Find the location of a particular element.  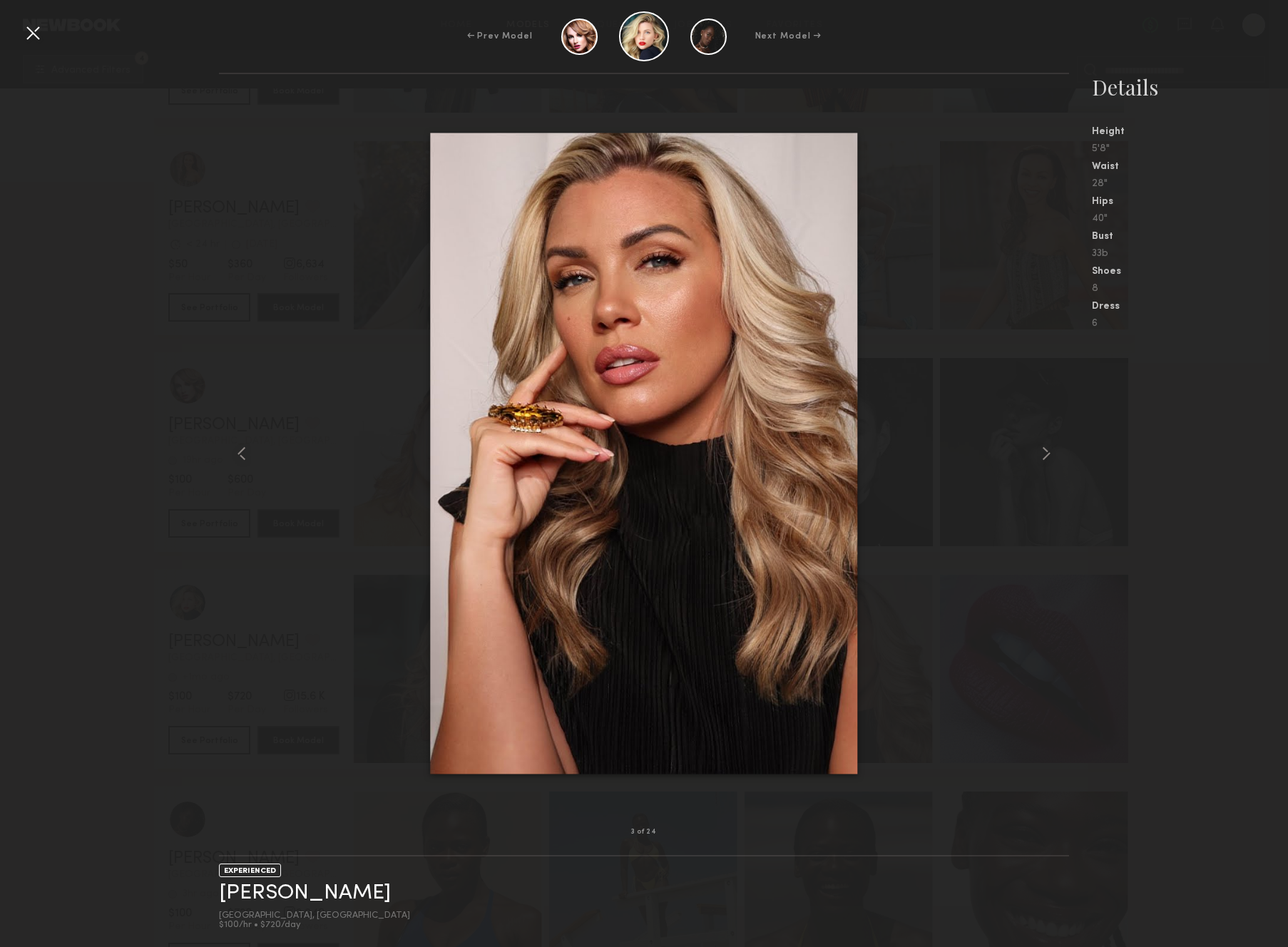

div: Details is located at coordinates (1190, 87).